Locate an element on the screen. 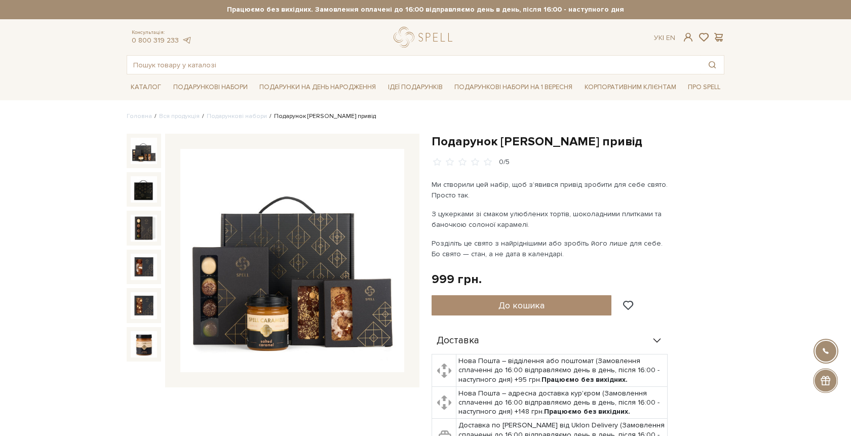  a: Про Spell is located at coordinates (704, 87).